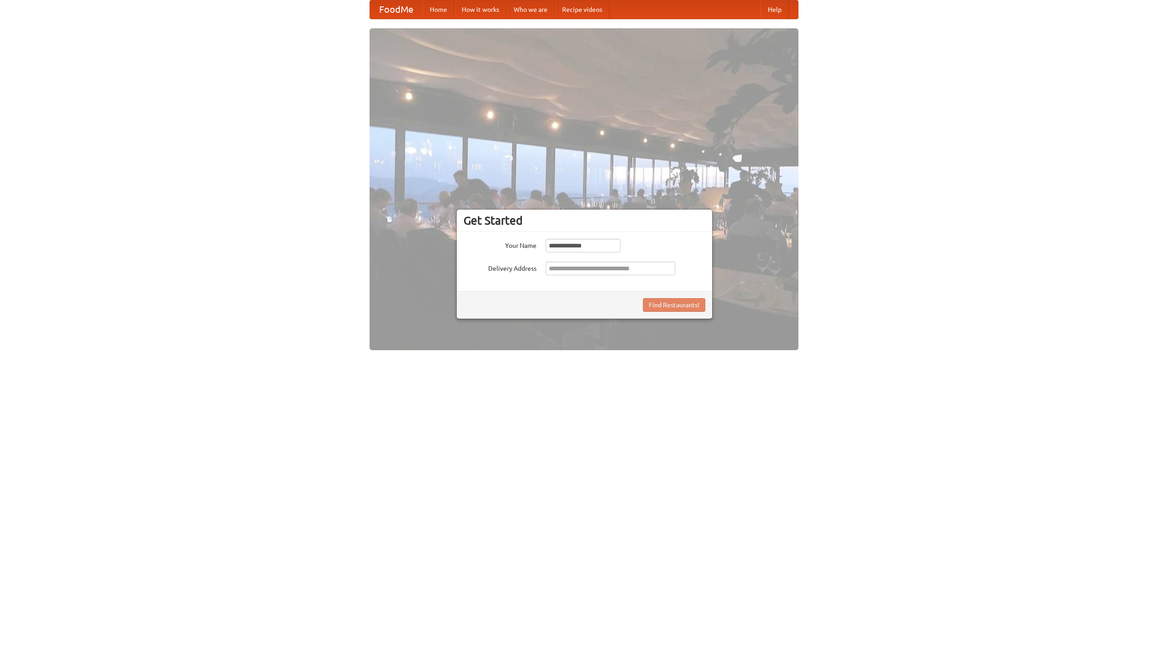  Describe the element at coordinates (585, 220) in the screenshot. I see `h3: Get Started` at that location.